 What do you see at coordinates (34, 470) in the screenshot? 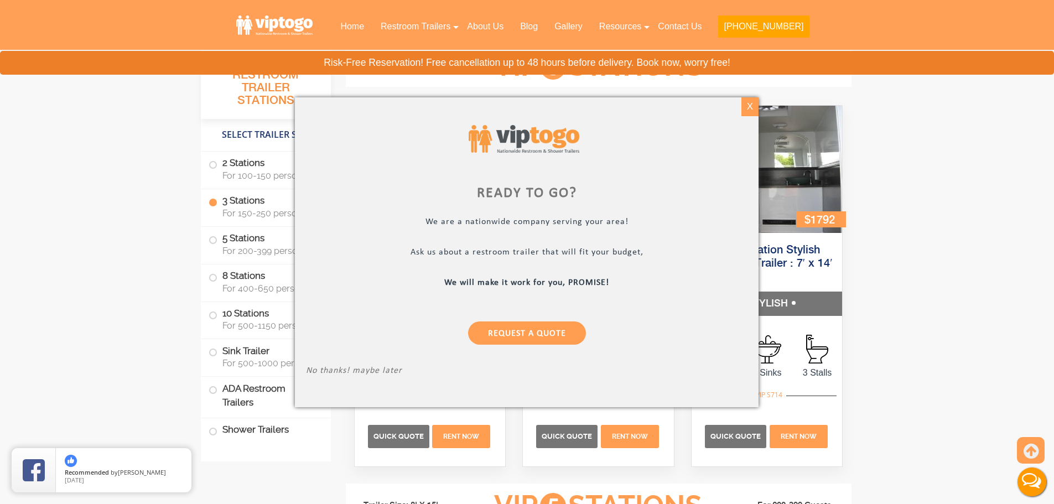
I see `img: Review Rating` at bounding box center [34, 470].